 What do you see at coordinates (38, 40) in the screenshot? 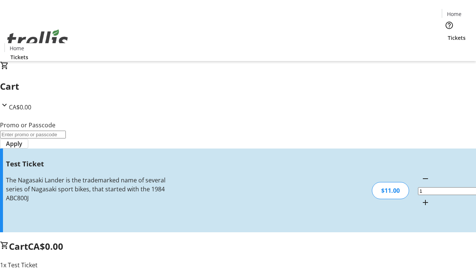
I see `img: Orient E2E Organization AshOsQzoDu's Logo` at bounding box center [38, 40].